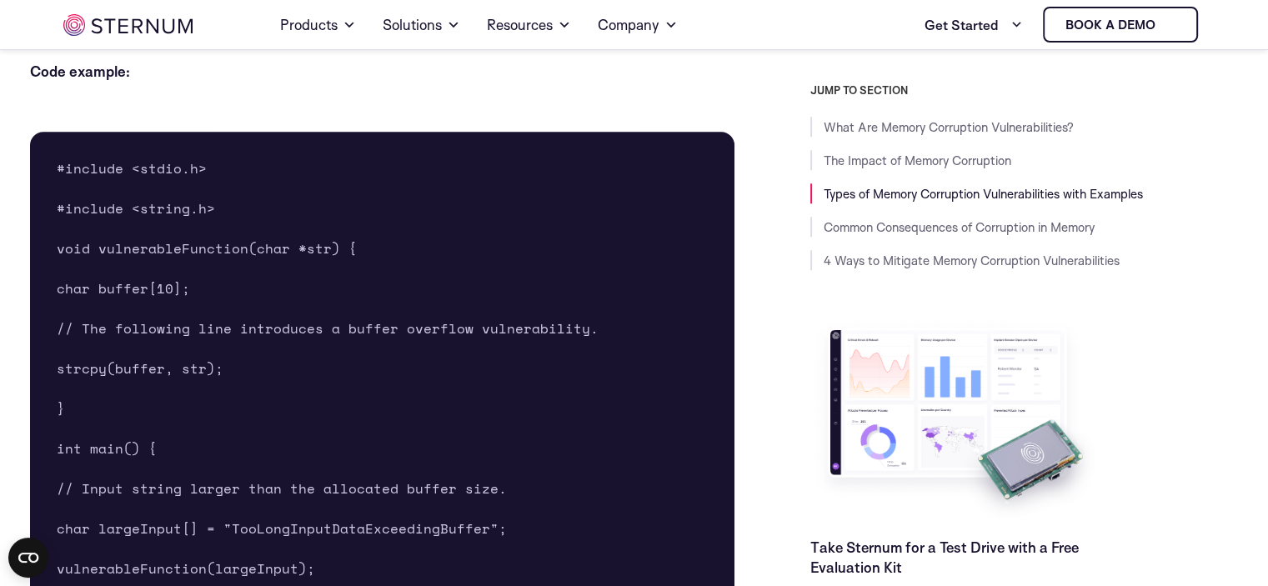 The width and height of the screenshot is (1268, 586). I want to click on span: // Input string larger than the allocated buffer size., so click(282, 488).